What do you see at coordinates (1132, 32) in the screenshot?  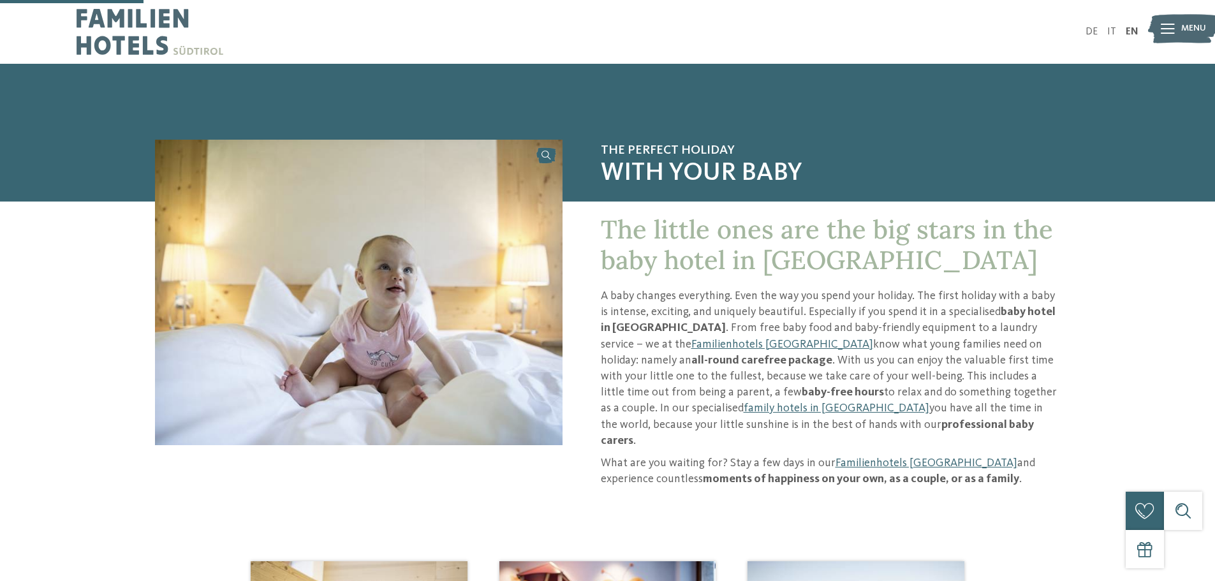 I see `a: EN` at bounding box center [1132, 32].